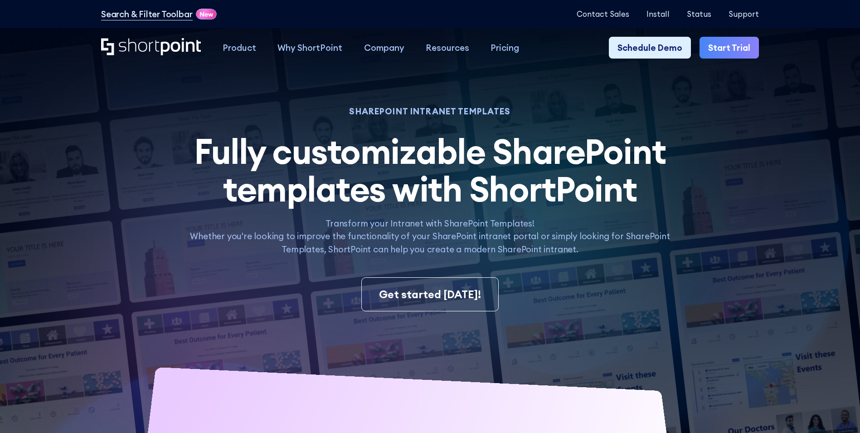 This screenshot has width=860, height=433. What do you see at coordinates (699, 14) in the screenshot?
I see `a: Status` at bounding box center [699, 14].